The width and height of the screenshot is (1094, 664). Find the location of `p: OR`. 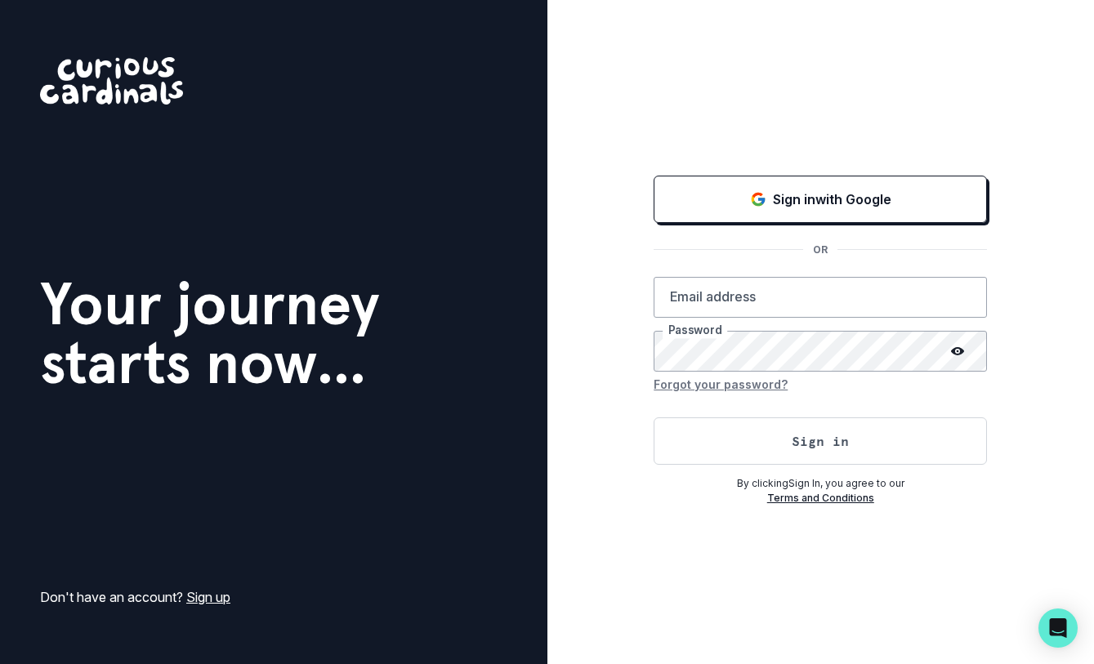

p: OR is located at coordinates (820, 250).